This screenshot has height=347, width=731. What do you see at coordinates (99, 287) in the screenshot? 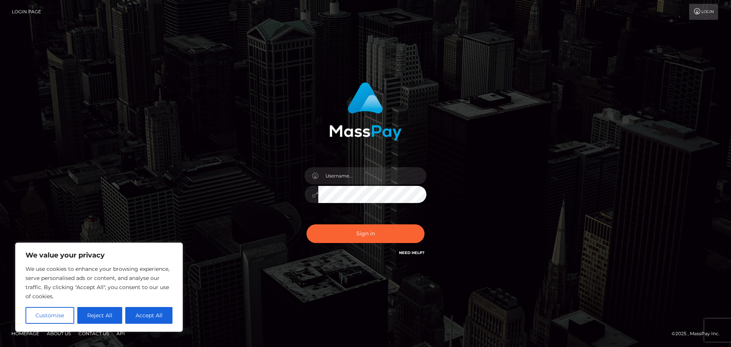
I see `div: We value your privacy` at bounding box center [99, 287].